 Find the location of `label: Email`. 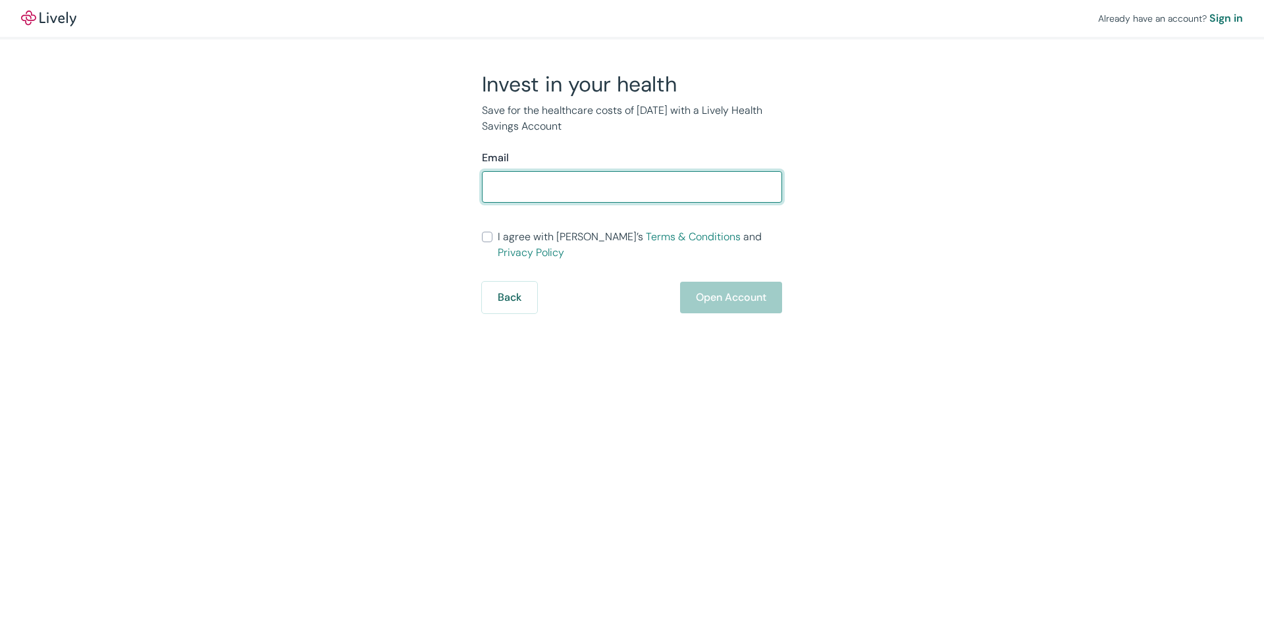

label: Email is located at coordinates (495, 158).